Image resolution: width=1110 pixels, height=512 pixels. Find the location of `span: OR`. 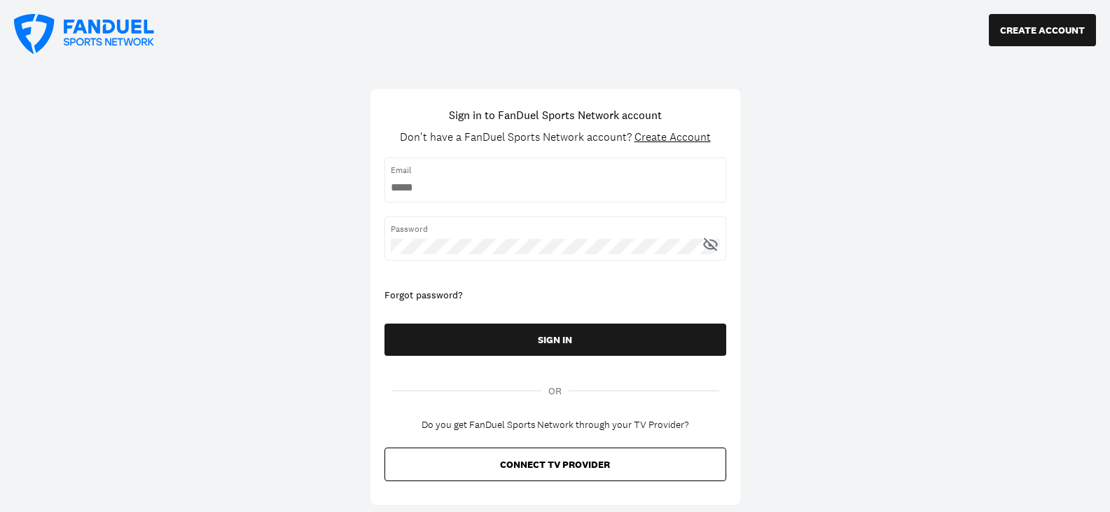

span: OR is located at coordinates (555, 391).